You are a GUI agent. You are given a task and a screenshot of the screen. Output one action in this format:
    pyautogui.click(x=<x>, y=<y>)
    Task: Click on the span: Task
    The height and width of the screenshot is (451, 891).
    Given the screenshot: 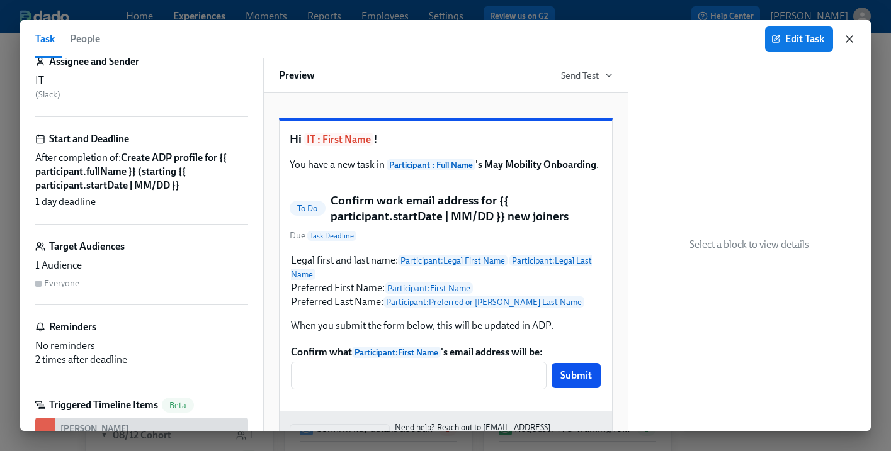 What is the action you would take?
    pyautogui.click(x=45, y=39)
    